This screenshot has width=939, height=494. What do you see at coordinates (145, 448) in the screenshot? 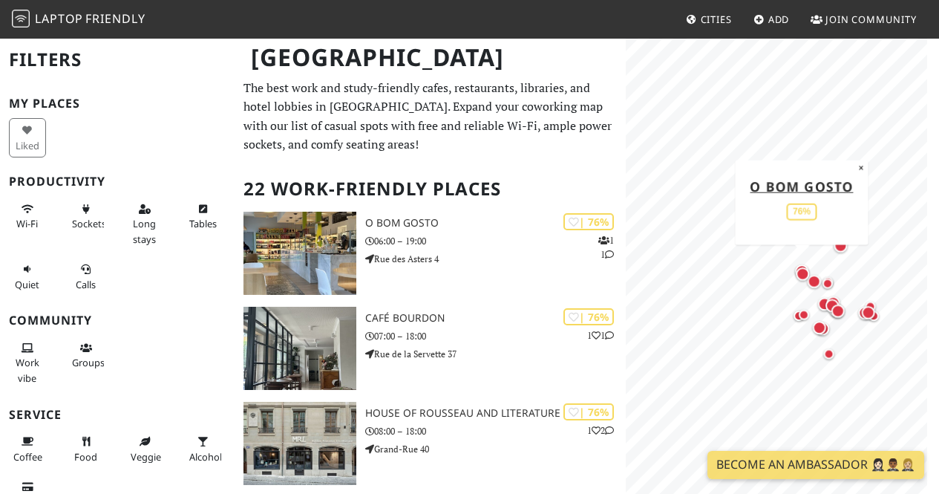
I see `button: Veggie` at bounding box center [145, 448].